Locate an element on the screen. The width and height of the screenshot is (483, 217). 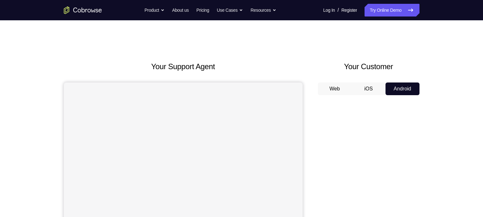
button: Resources is located at coordinates (263, 10).